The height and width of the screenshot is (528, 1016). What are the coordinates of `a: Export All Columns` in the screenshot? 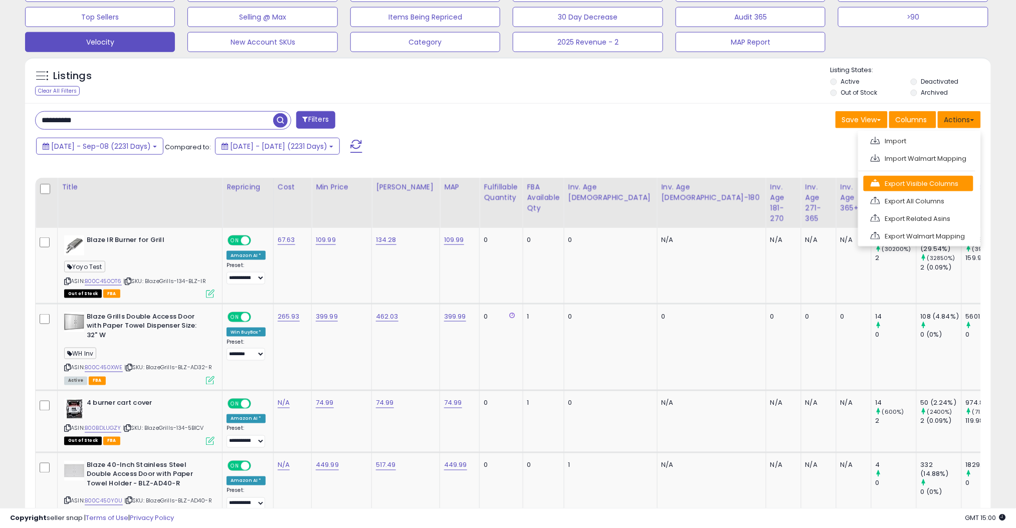 It's located at (919, 201).